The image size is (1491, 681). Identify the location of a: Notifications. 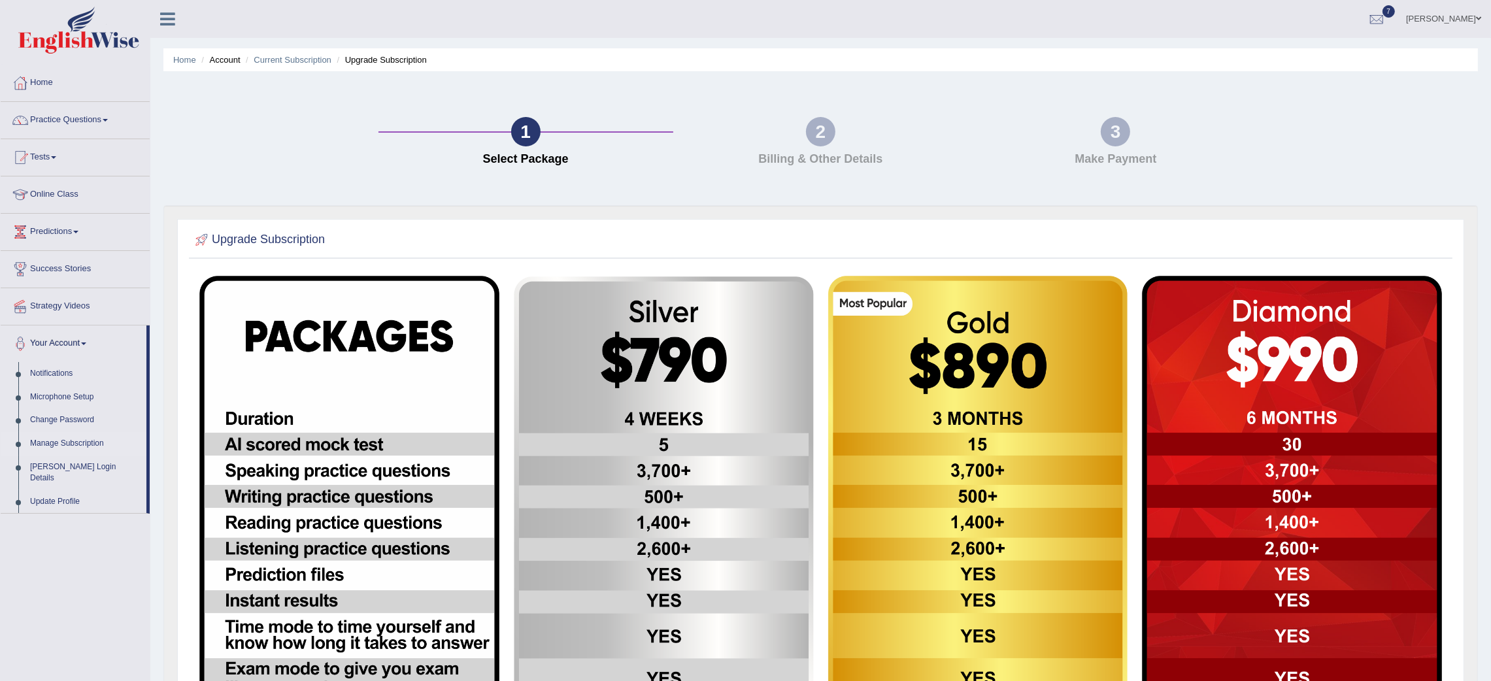
(85, 374).